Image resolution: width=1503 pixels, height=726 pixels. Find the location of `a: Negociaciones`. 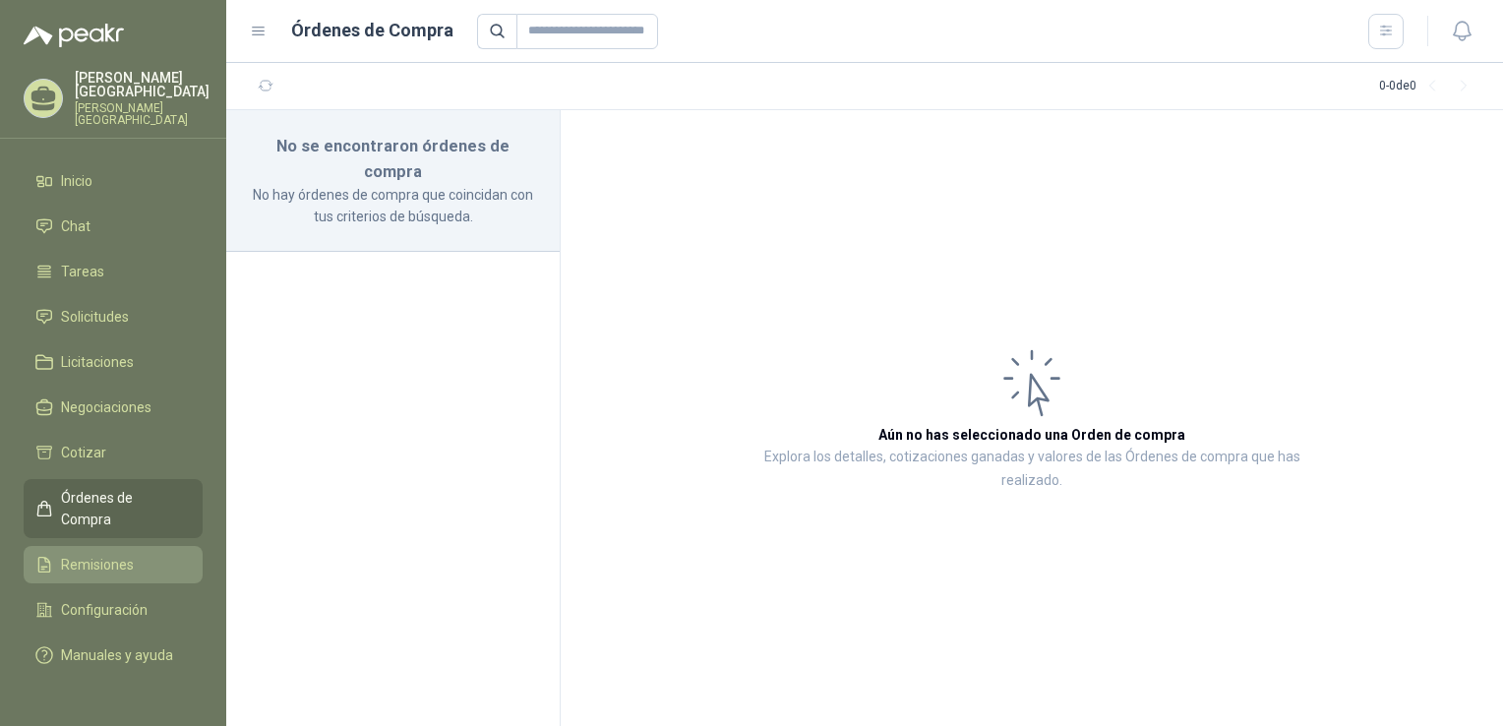

a: Negociaciones is located at coordinates (113, 407).